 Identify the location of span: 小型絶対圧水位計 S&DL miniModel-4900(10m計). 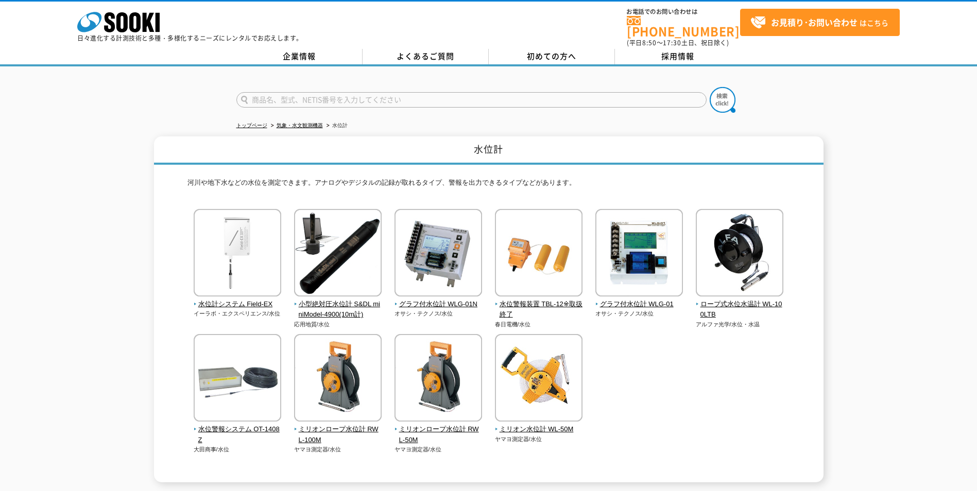
(338, 310).